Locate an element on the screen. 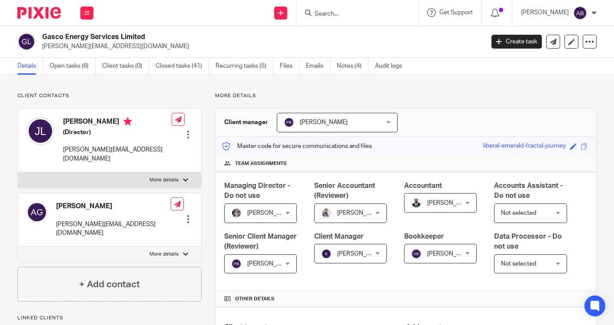 The width and height of the screenshot is (614, 325). a: Recurring tasks (5) is located at coordinates (244, 66).